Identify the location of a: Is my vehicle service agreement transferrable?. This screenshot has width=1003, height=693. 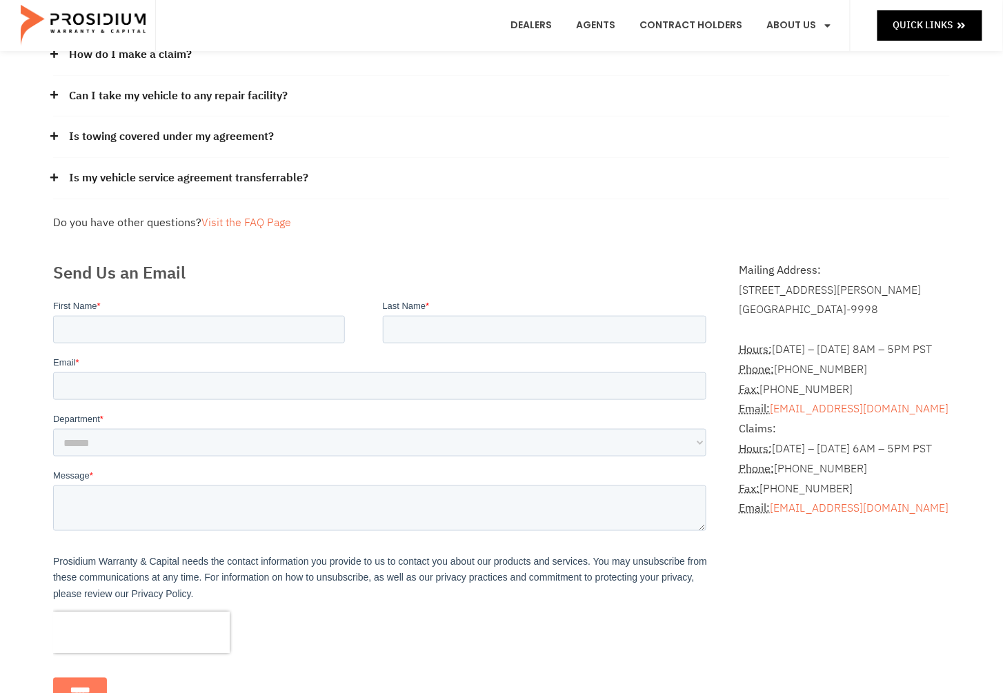
(188, 178).